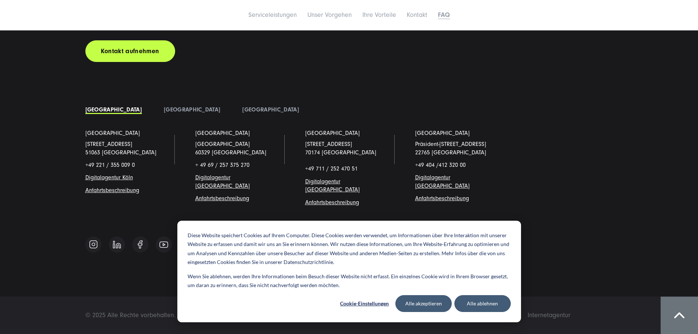 The width and height of the screenshot is (698, 334). What do you see at coordinates (549, 315) in the screenshot?
I see `span: Internetagentur` at bounding box center [549, 315].